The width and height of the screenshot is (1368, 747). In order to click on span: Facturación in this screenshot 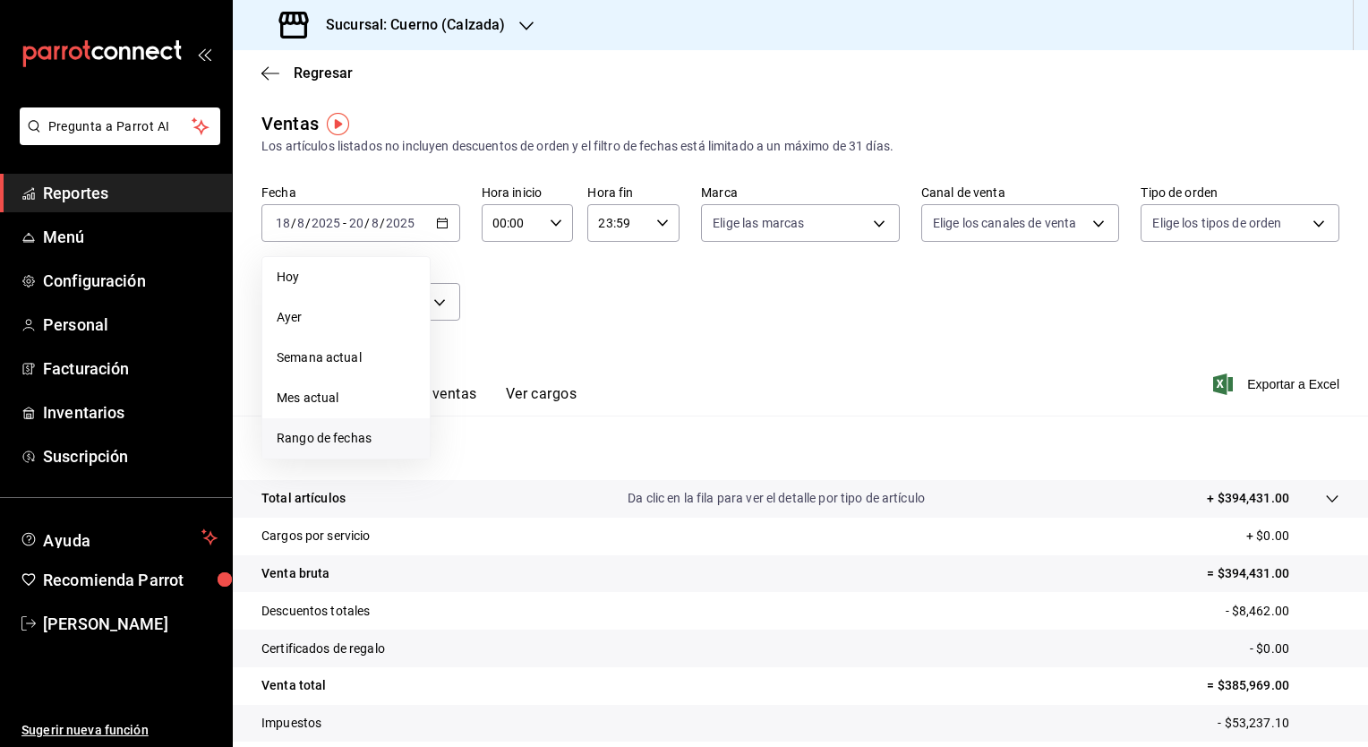, I will do `click(130, 368)`.